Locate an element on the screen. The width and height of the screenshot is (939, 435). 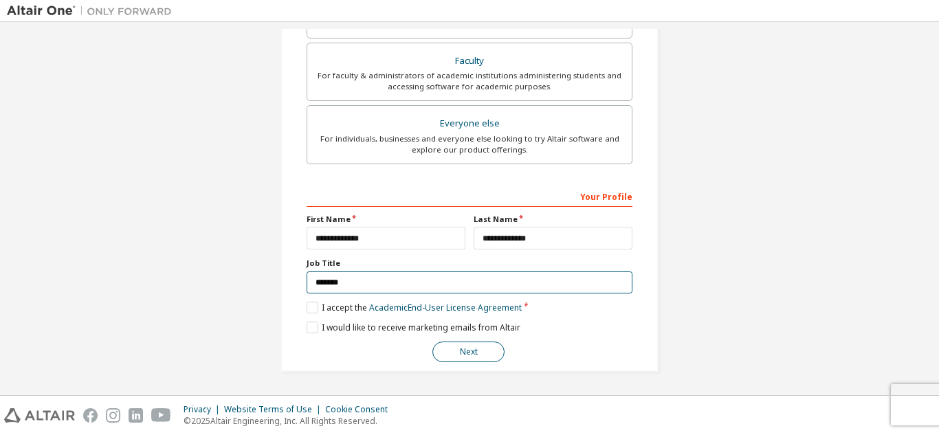
img: linkedin.svg is located at coordinates (135, 415).